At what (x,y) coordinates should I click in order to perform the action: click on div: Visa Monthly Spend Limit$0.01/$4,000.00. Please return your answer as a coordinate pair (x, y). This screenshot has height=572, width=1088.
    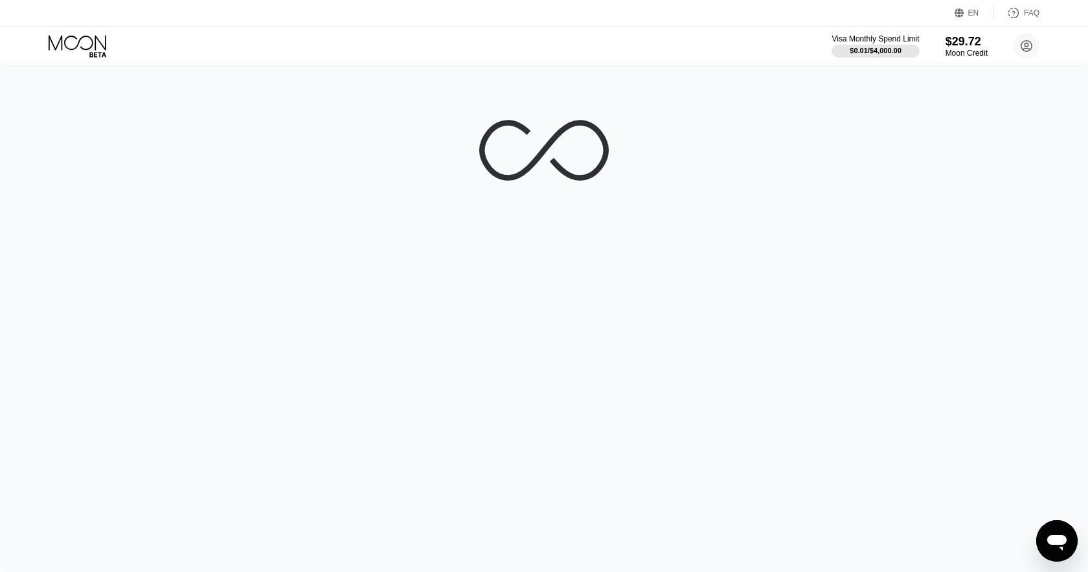
    Looking at the image, I should click on (875, 46).